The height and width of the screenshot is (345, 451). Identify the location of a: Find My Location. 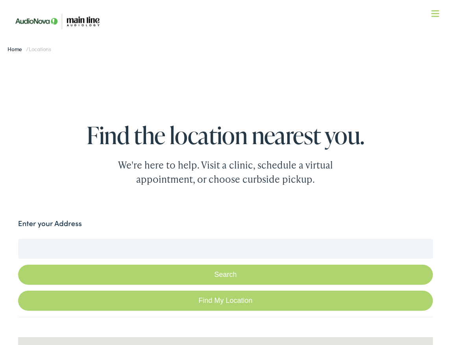
(225, 300).